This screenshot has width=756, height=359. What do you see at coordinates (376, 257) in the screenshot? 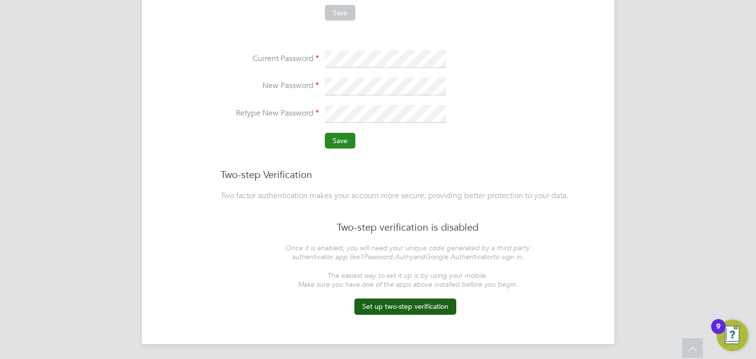
I see `span: 1Password` at bounding box center [376, 257].